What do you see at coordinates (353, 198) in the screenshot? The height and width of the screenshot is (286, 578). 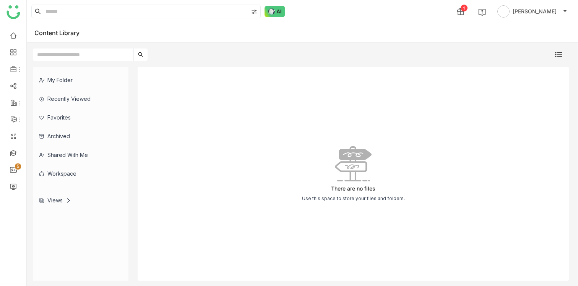 I see `div: Use this space to store your files and folders.` at bounding box center [353, 198].